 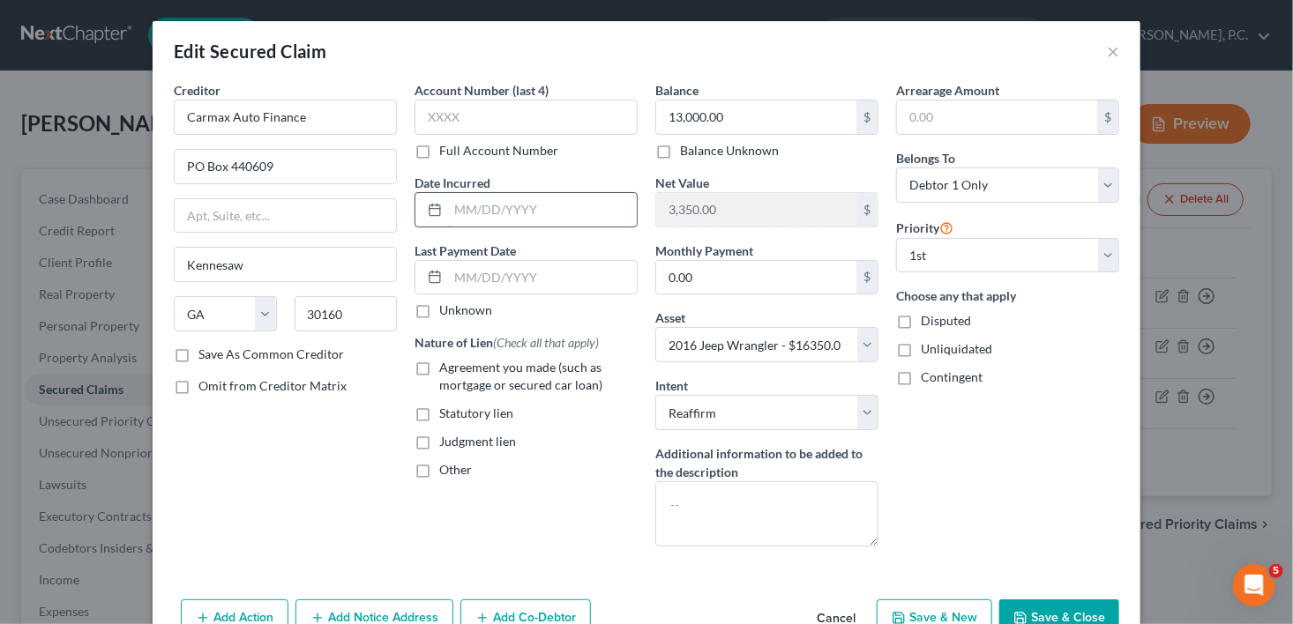 I want to click on span: Contingent, so click(x=951, y=376).